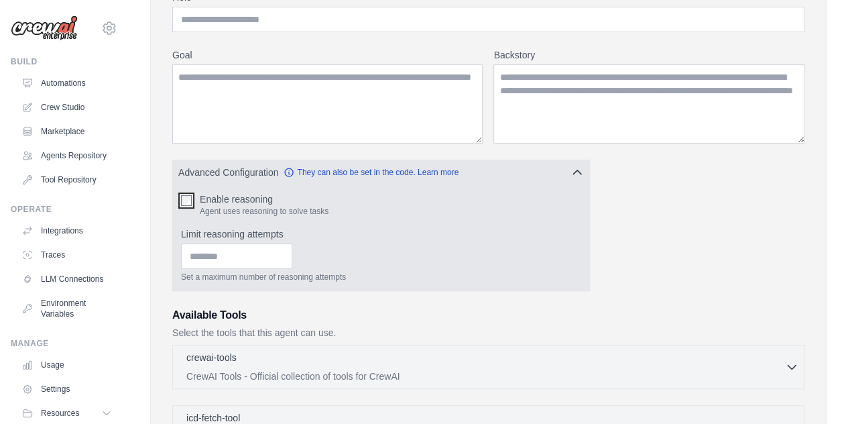  What do you see at coordinates (264, 199) in the screenshot?
I see `label: Enable reasoning` at bounding box center [264, 199].